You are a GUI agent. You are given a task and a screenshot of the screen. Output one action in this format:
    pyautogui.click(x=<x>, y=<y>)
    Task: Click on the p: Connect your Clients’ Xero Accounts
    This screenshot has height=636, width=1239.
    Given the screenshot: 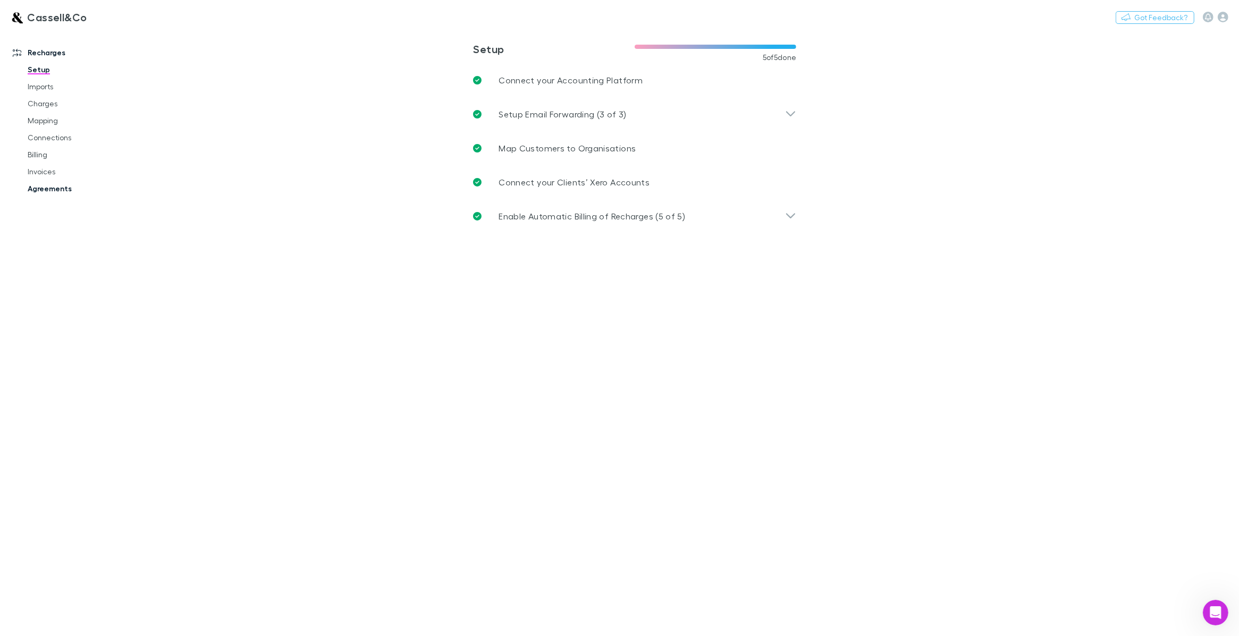 What is the action you would take?
    pyautogui.click(x=574, y=182)
    